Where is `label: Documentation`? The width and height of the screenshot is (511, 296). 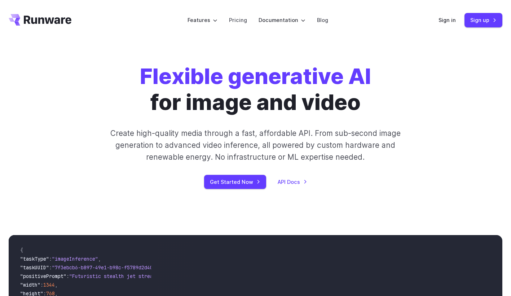 label: Documentation is located at coordinates (282, 20).